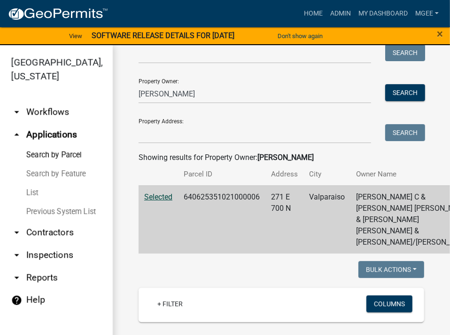 This screenshot has width=450, height=335. What do you see at coordinates (327, 219) in the screenshot?
I see `td: Valparaiso` at bounding box center [327, 219].